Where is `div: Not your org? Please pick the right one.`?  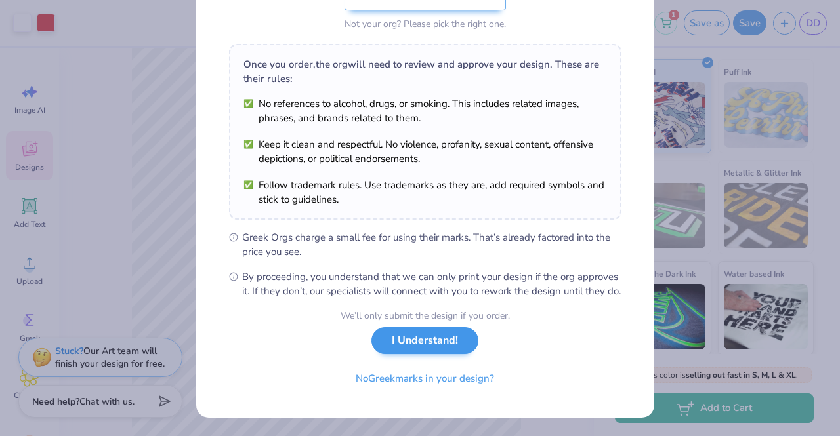 div: Not your org? Please pick the right one. is located at coordinates (425, 24).